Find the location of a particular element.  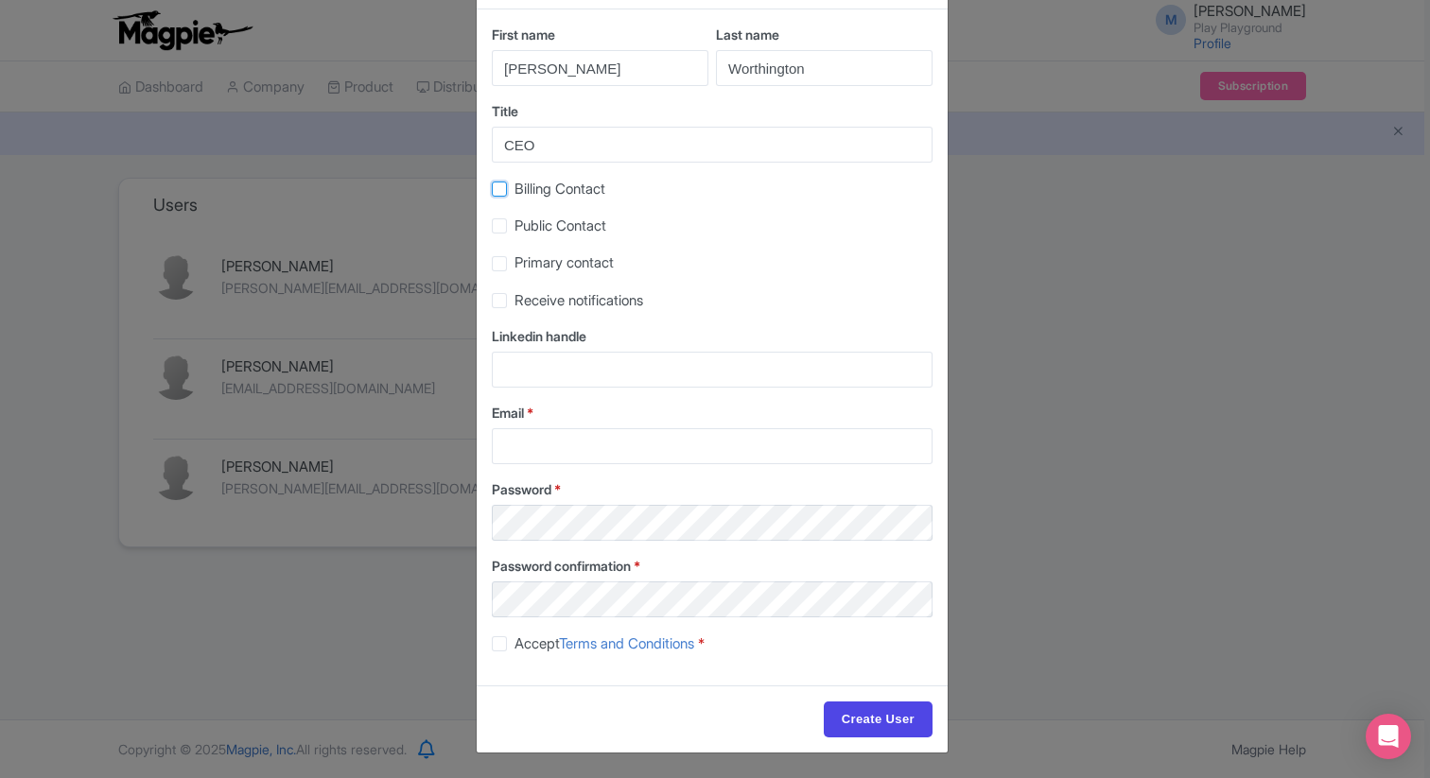

span: First name is located at coordinates (523, 34).